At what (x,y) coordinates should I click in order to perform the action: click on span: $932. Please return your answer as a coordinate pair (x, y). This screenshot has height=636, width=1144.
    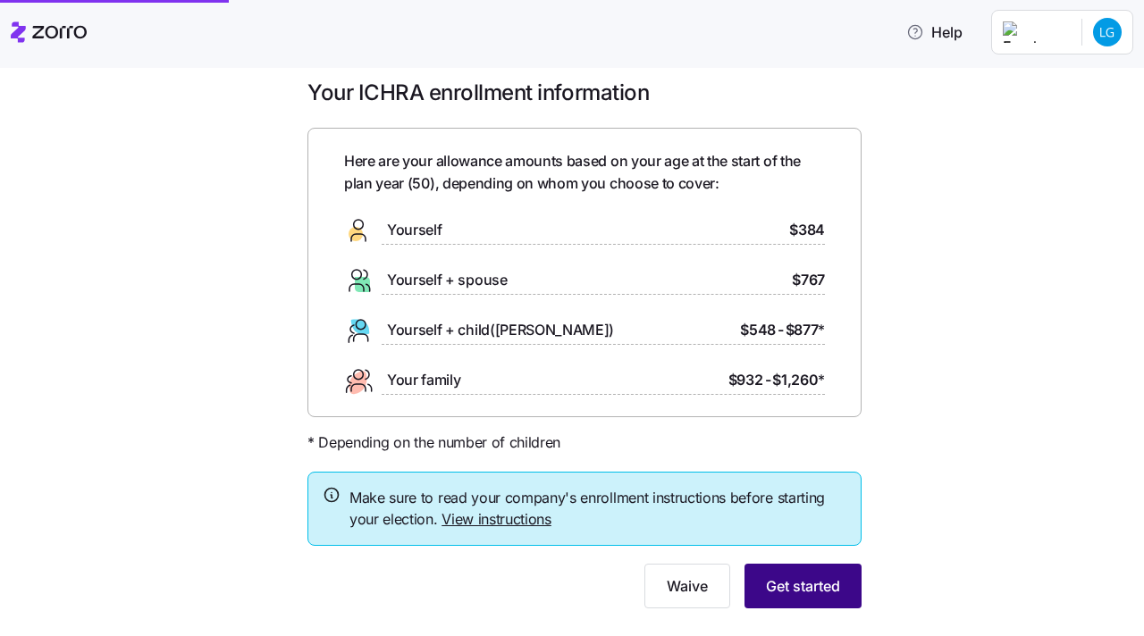
    Looking at the image, I should click on (745, 380).